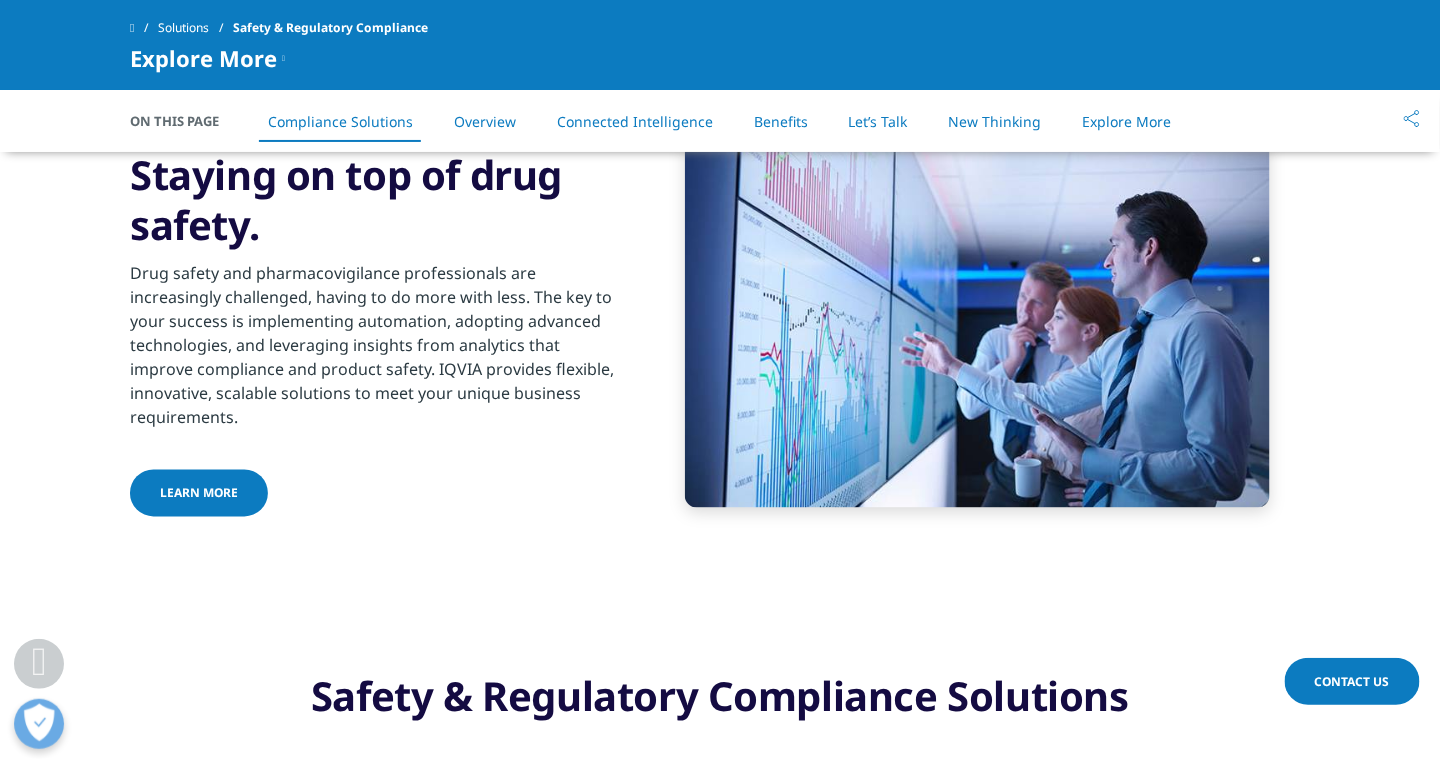  Describe the element at coordinates (635, 121) in the screenshot. I see `a: Connected Intelligence` at that location.